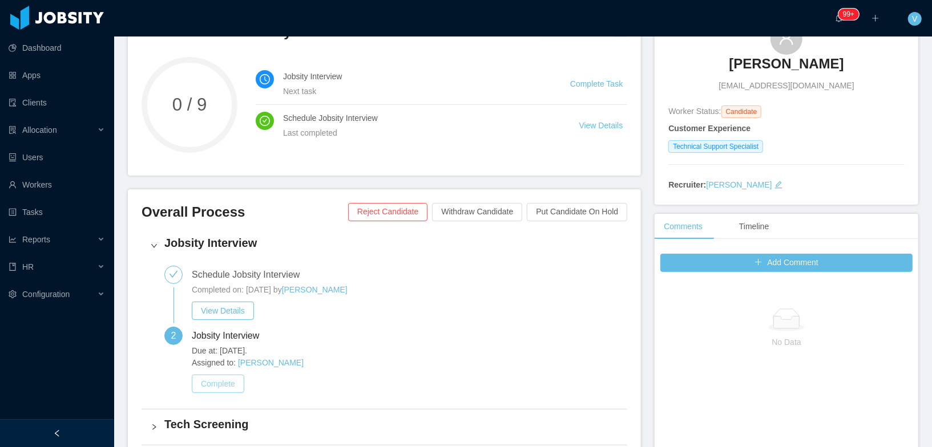  Describe the element at coordinates (849, 14) in the screenshot. I see `sup: 330` at that location.